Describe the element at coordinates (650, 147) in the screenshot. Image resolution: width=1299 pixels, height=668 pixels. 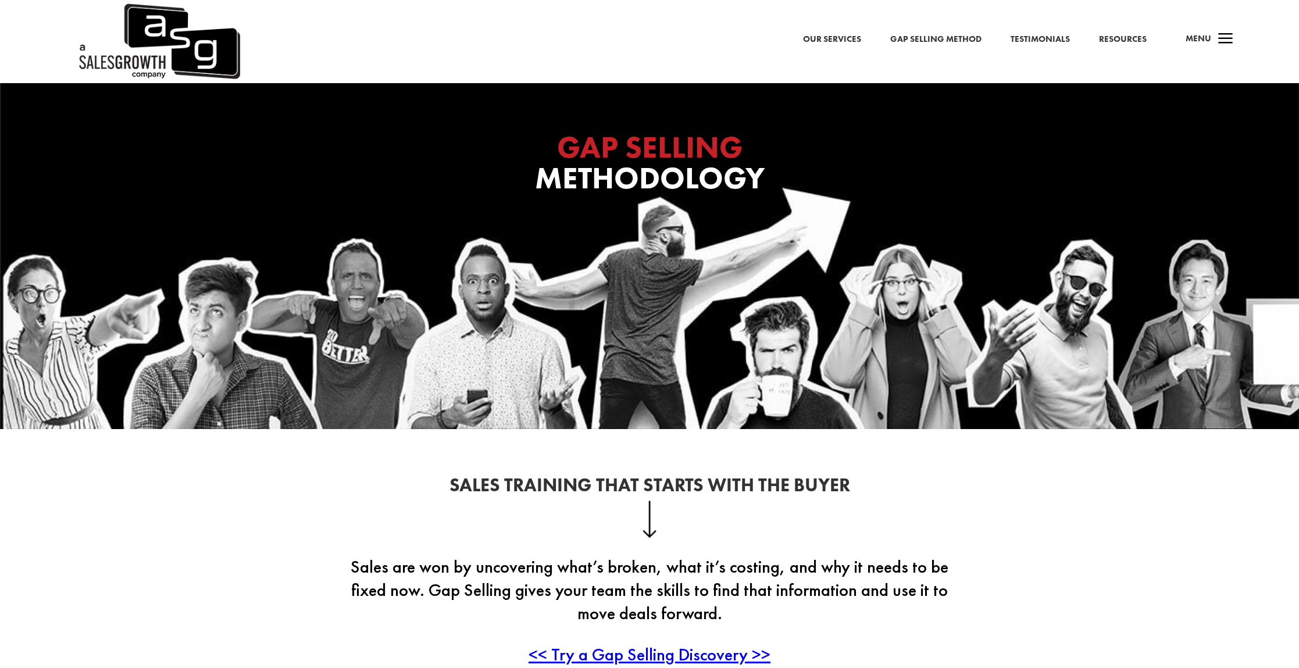
I see `span: GAP SELLING` at that location.